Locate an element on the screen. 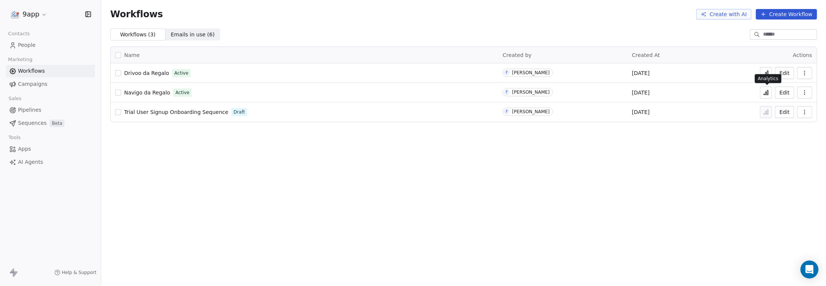  span: Trial User Signup Onboarding Sequence is located at coordinates (176, 112).